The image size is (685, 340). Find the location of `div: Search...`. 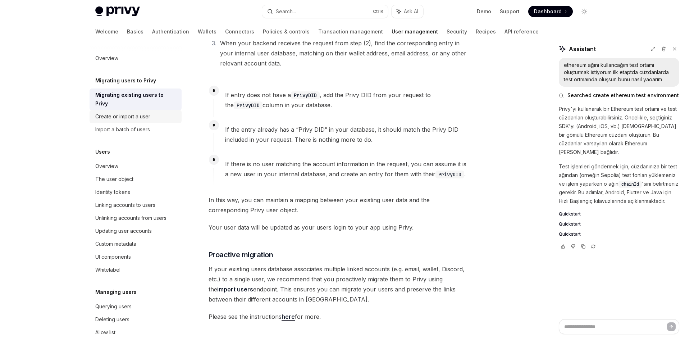

div: Search... is located at coordinates (286, 12).